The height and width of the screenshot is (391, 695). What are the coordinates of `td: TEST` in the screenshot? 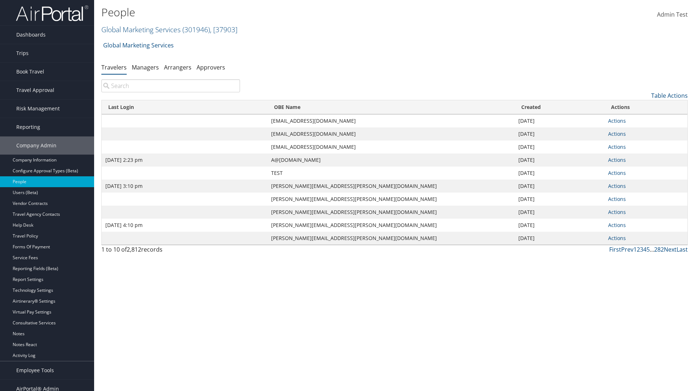 It's located at (391, 173).